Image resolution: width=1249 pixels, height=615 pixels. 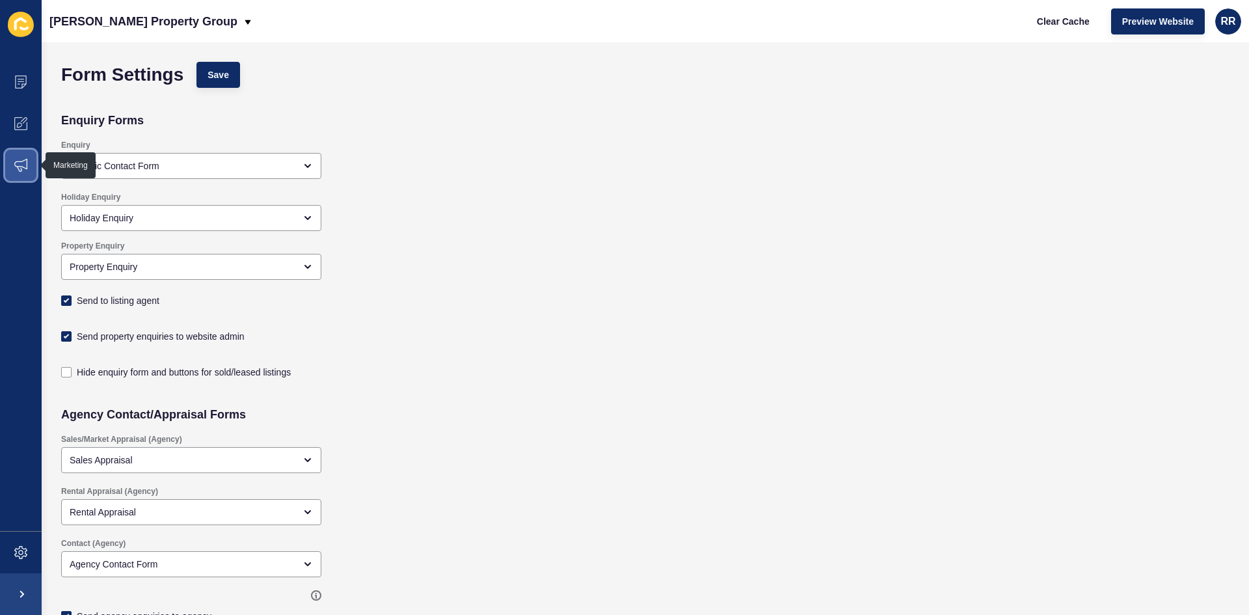 I want to click on span: Clear Cache, so click(x=1063, y=21).